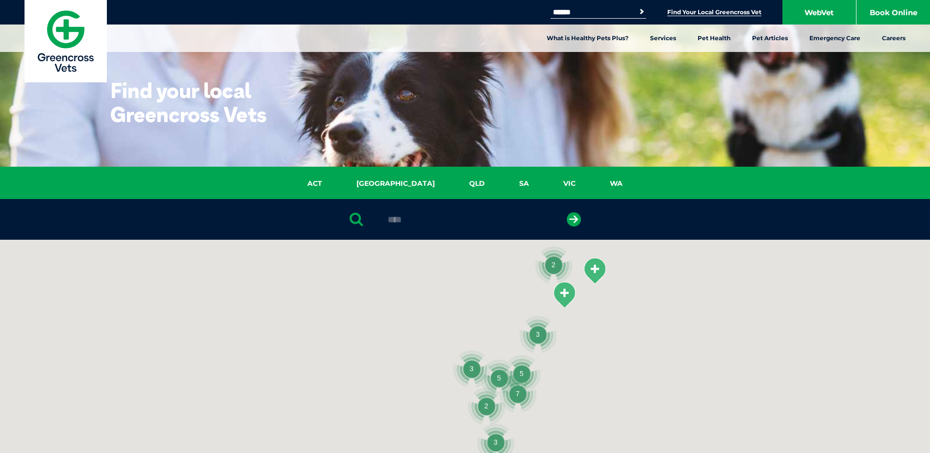 Image resolution: width=930 pixels, height=453 pixels. I want to click on div: 7, so click(518, 394).